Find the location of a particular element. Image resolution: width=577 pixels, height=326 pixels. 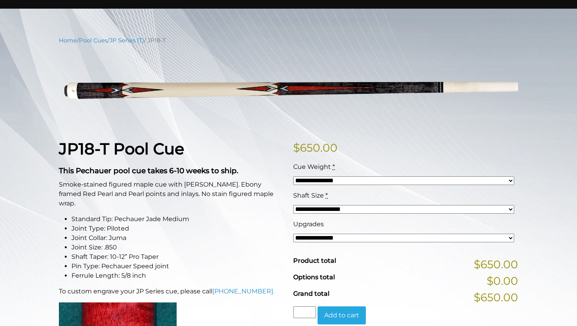

li: Joint Size: .850 is located at coordinates (177, 247).